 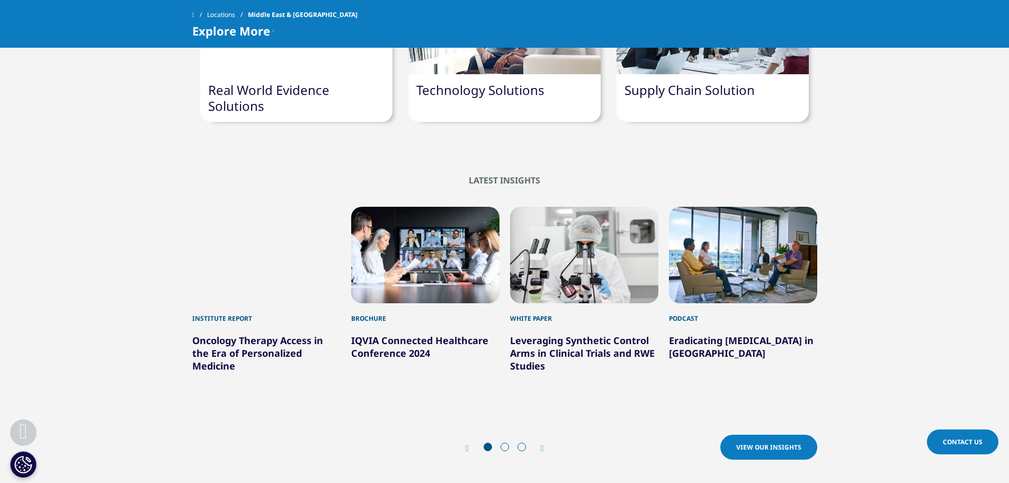 What do you see at coordinates (584, 313) in the screenshot?
I see `div: White Paper` at bounding box center [584, 313].